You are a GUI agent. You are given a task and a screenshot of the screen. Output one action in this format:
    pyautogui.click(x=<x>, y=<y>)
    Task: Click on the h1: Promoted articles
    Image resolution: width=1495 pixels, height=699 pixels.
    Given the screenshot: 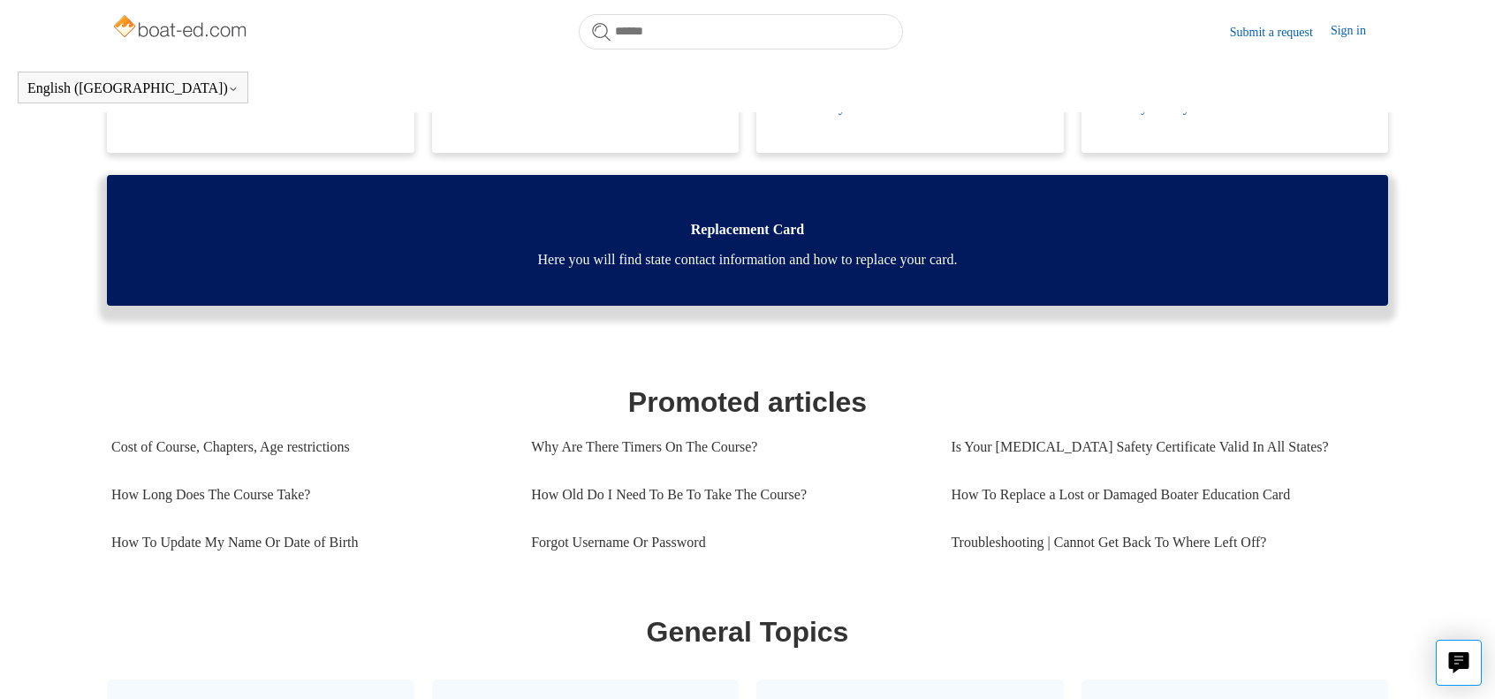 What is the action you would take?
    pyautogui.click(x=747, y=402)
    